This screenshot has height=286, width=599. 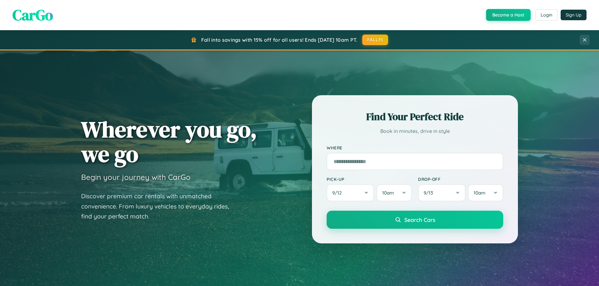 I want to click on p: Book in minutes, drive in style, so click(x=415, y=131).